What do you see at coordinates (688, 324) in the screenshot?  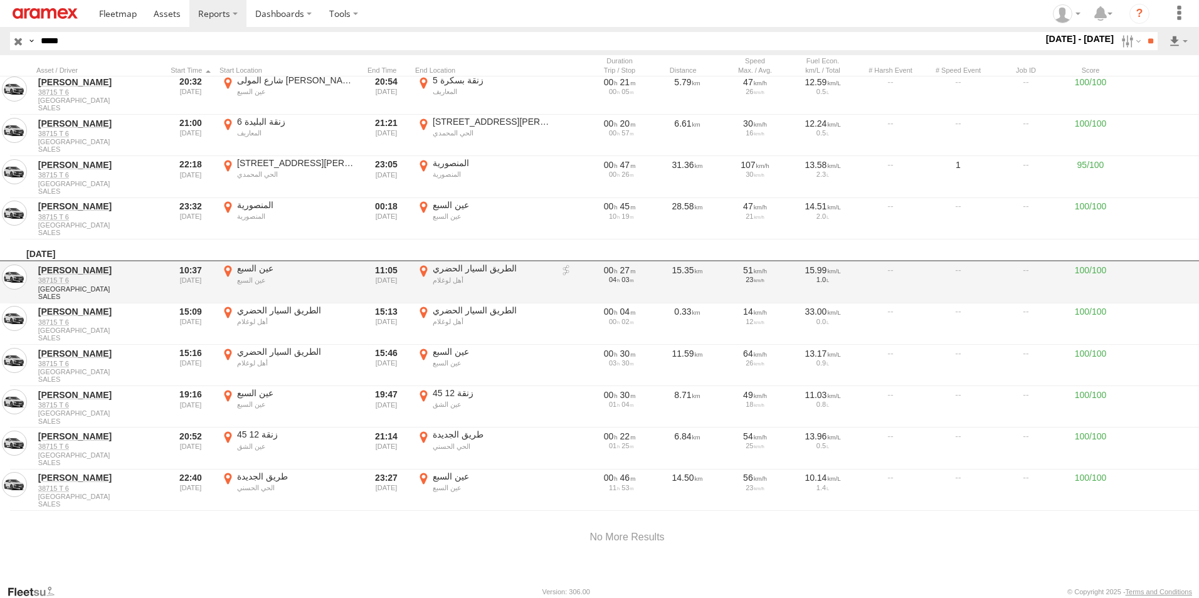 I see `div: 0.33` at bounding box center [688, 324].